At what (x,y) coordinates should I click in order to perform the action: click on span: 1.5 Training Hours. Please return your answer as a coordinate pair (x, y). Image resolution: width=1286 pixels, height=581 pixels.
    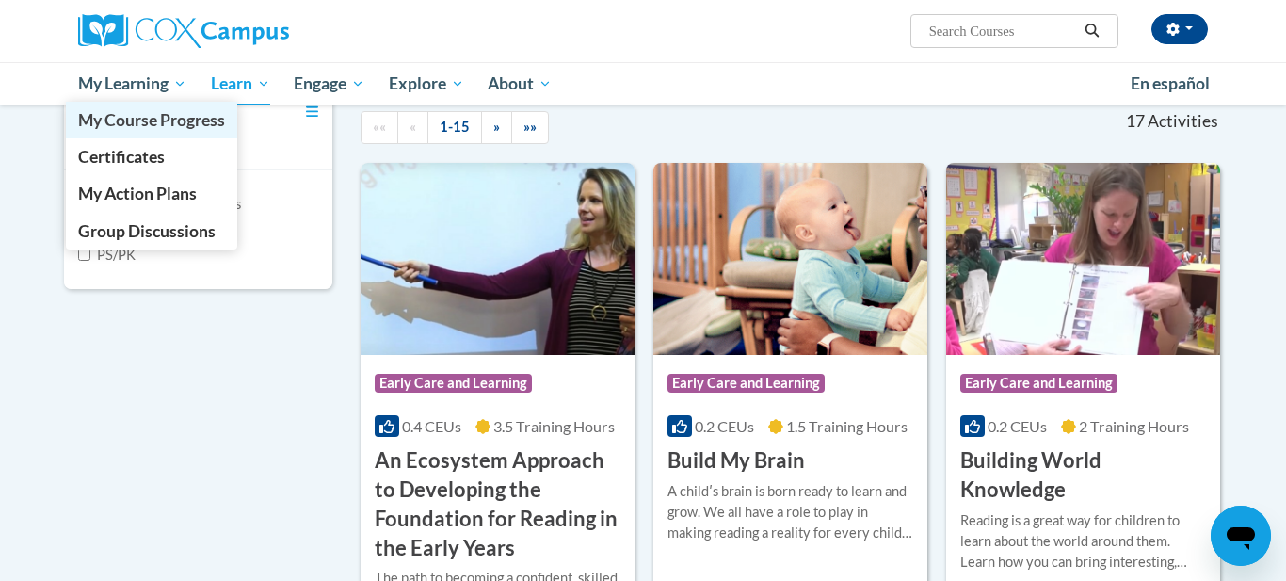
    Looking at the image, I should click on (847, 426).